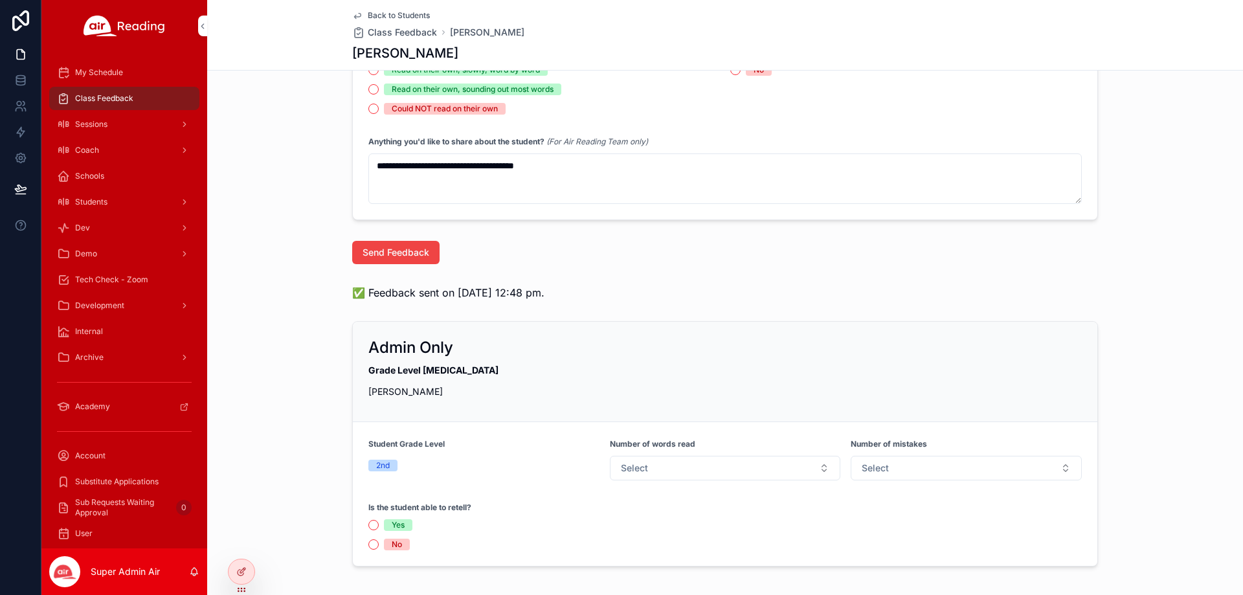 The image size is (1243, 595). What do you see at coordinates (597, 141) in the screenshot?
I see `em: (For Air Reading Team only)` at bounding box center [597, 141].